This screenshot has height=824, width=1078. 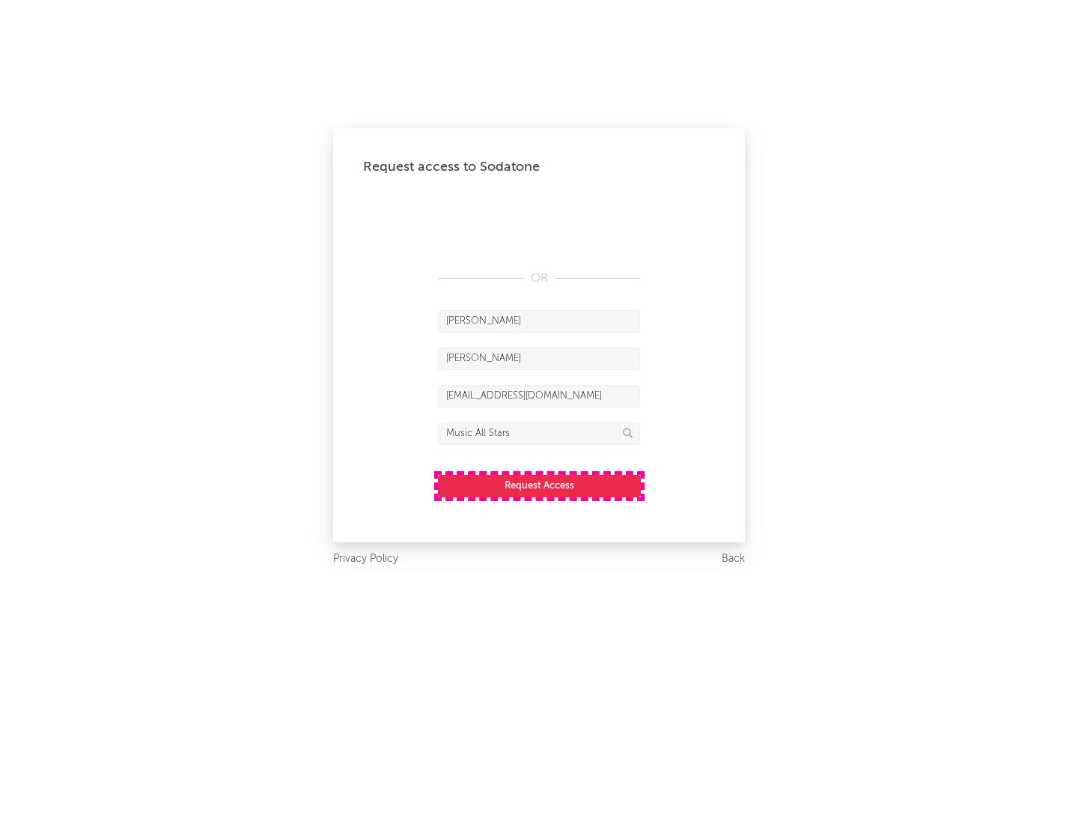 What do you see at coordinates (539, 167) in the screenshot?
I see `div: Request access to Sodatone` at bounding box center [539, 167].